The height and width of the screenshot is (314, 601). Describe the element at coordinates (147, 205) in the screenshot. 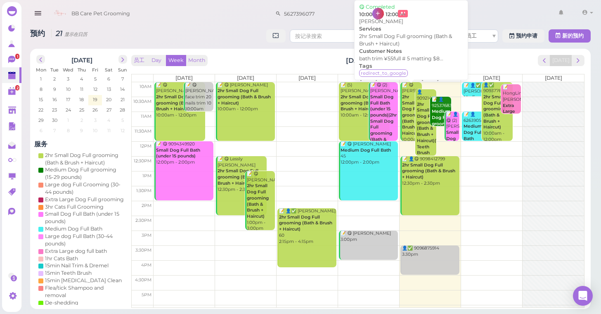

I see `span: 2pm` at that location.